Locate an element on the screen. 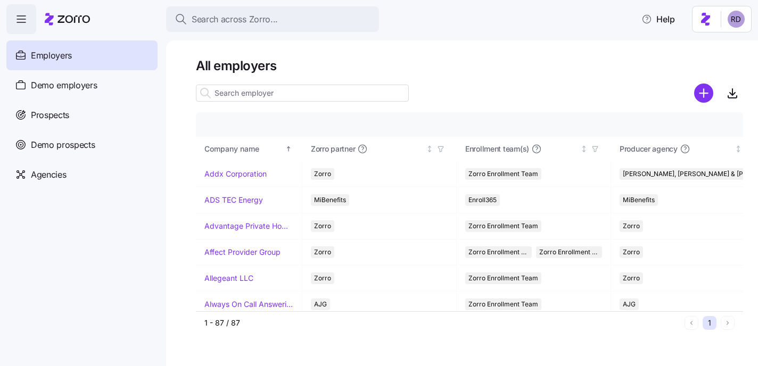  button: 1 is located at coordinates (709, 323).